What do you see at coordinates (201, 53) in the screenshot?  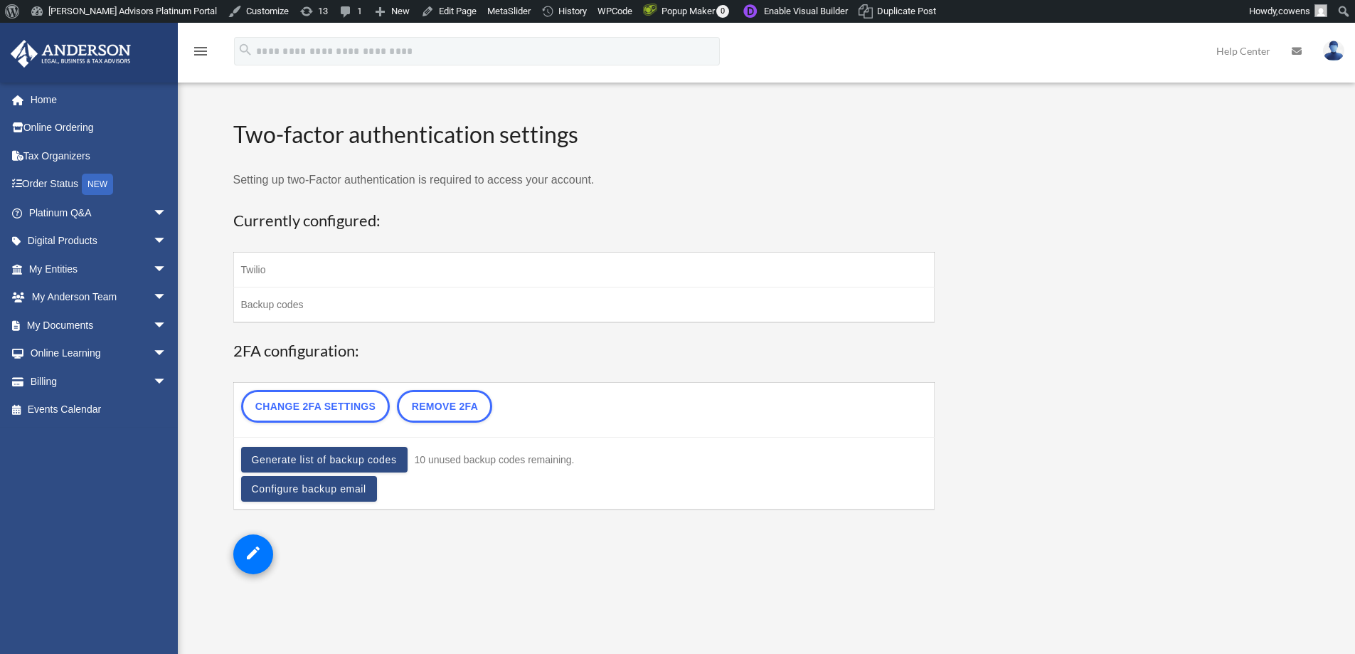 I see `a: menu` at bounding box center [201, 53].